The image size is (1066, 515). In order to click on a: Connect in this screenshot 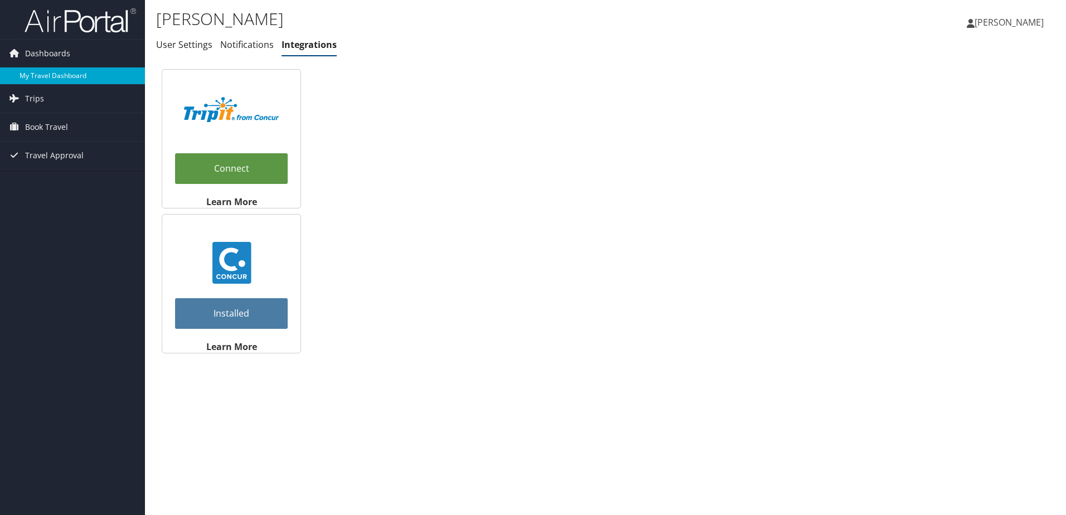, I will do `click(231, 168)`.